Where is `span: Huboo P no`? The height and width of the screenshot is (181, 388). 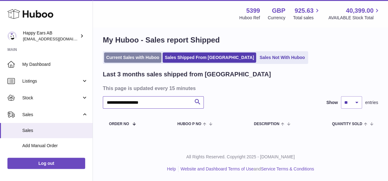
span: Huboo P no is located at coordinates (189, 124).